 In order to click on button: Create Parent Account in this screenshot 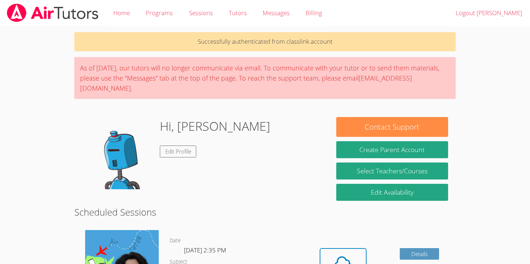, I will do `click(392, 149)`.